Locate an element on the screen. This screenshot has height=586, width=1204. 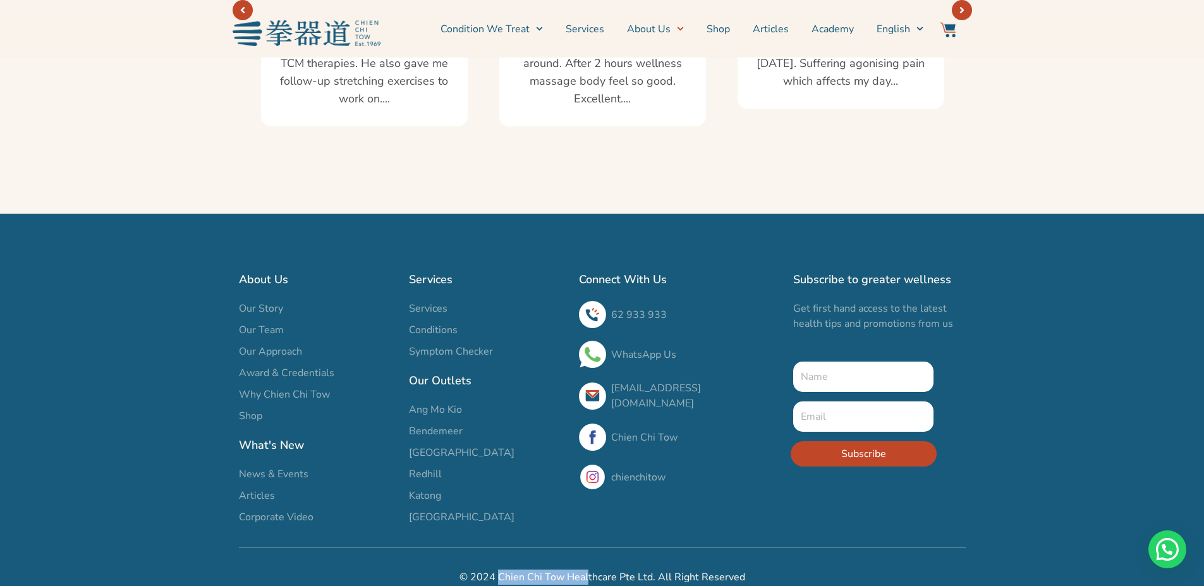
img: Website Icon-03 is located at coordinates (948, 30).